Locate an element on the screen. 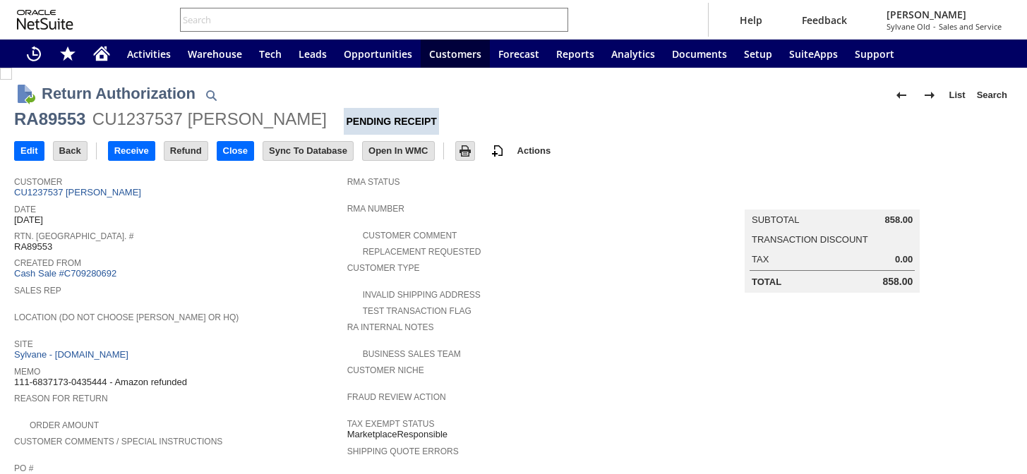  a: Home is located at coordinates (102, 54).